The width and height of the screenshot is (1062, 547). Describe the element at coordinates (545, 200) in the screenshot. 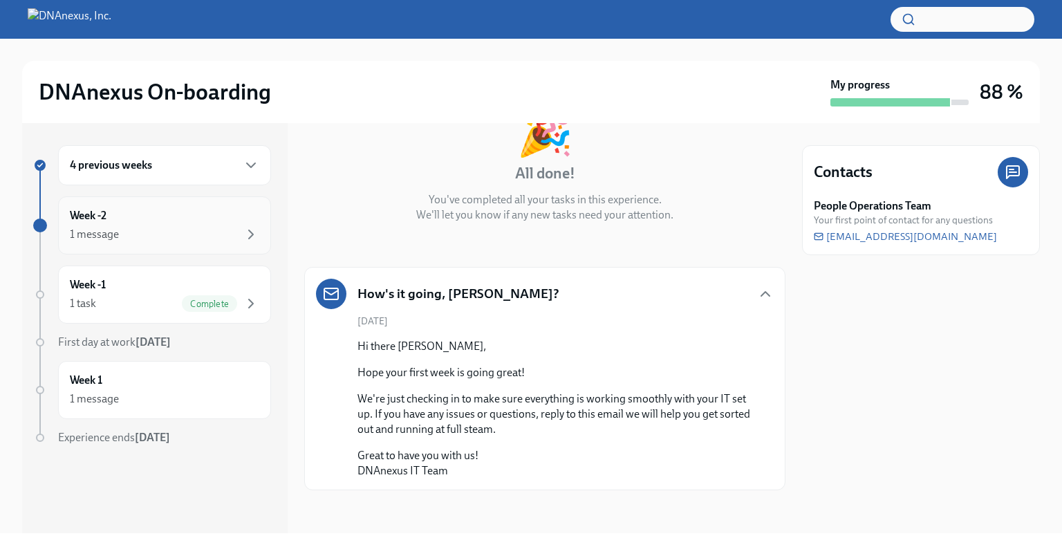

I see `p: You've completed all your tasks in this experience.` at that location.